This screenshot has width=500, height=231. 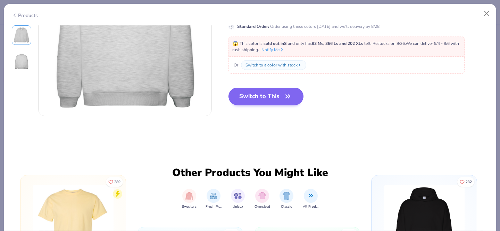 I want to click on span: Sweaters, so click(x=189, y=206).